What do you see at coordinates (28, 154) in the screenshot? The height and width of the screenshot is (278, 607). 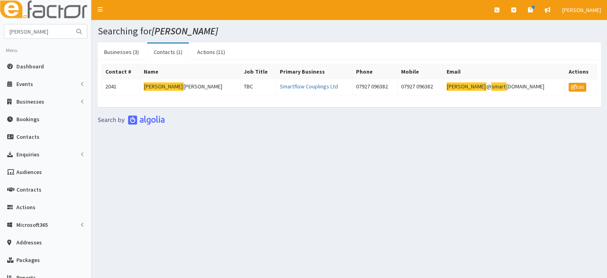 I see `span: Enquiries` at bounding box center [28, 154].